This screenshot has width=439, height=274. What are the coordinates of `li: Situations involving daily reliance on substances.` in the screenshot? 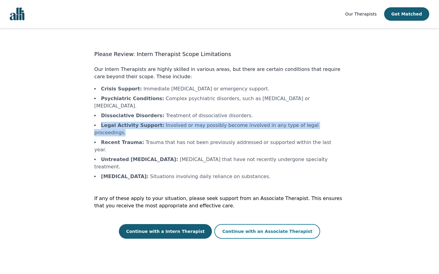 It's located at (219, 177).